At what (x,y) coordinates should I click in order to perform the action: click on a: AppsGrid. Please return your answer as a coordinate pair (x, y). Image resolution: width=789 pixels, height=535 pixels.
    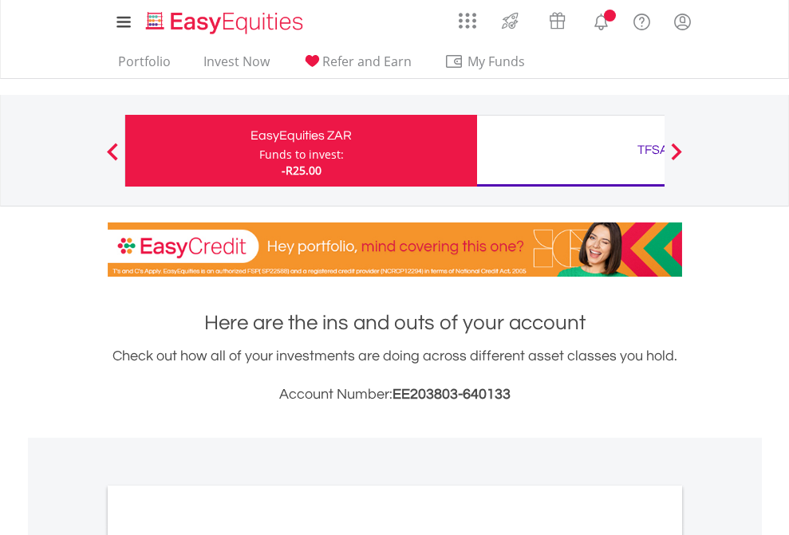
    Looking at the image, I should click on (467, 17).